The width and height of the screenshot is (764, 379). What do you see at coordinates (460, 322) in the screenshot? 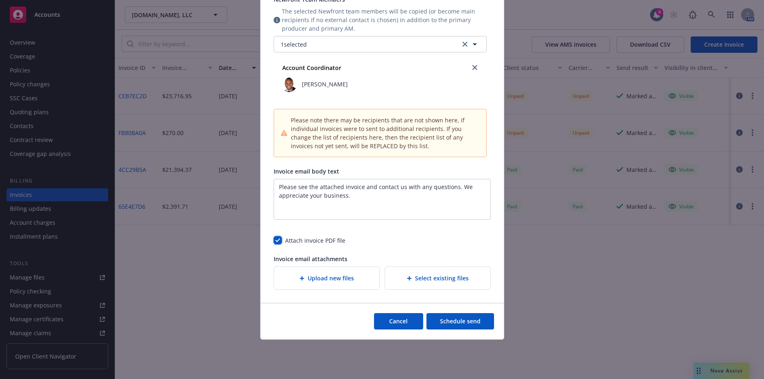
I see `button: Schedule send` at bounding box center [460, 322].